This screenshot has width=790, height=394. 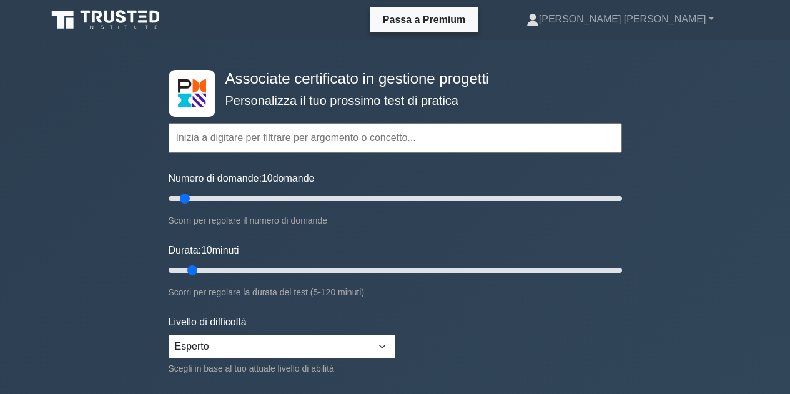 What do you see at coordinates (395, 138) in the screenshot?
I see `input: Inizia a digitare per filtrare per argomento o concetto...` at bounding box center [395, 138].